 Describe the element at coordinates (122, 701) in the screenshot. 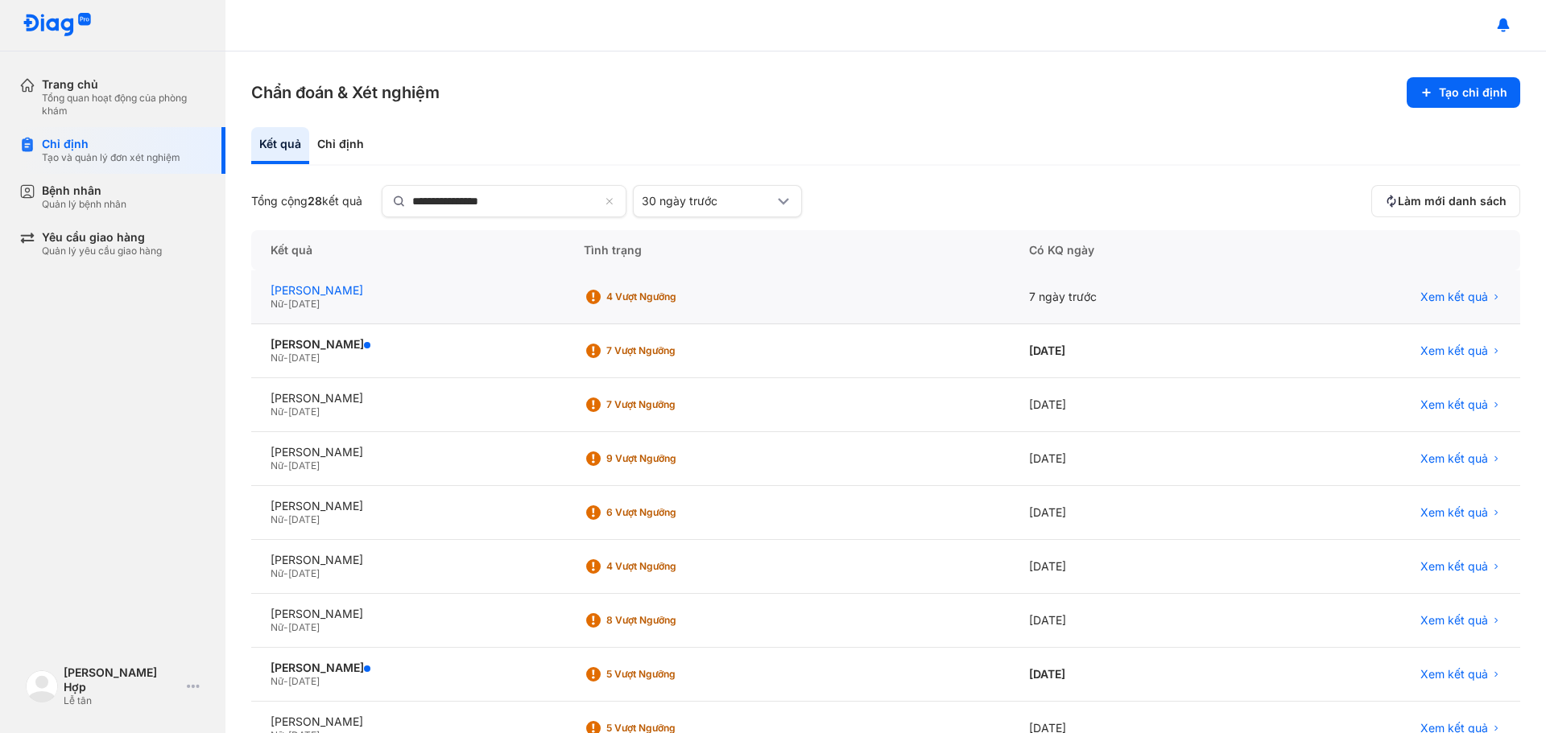

I see `div: Lễ tân` at that location.